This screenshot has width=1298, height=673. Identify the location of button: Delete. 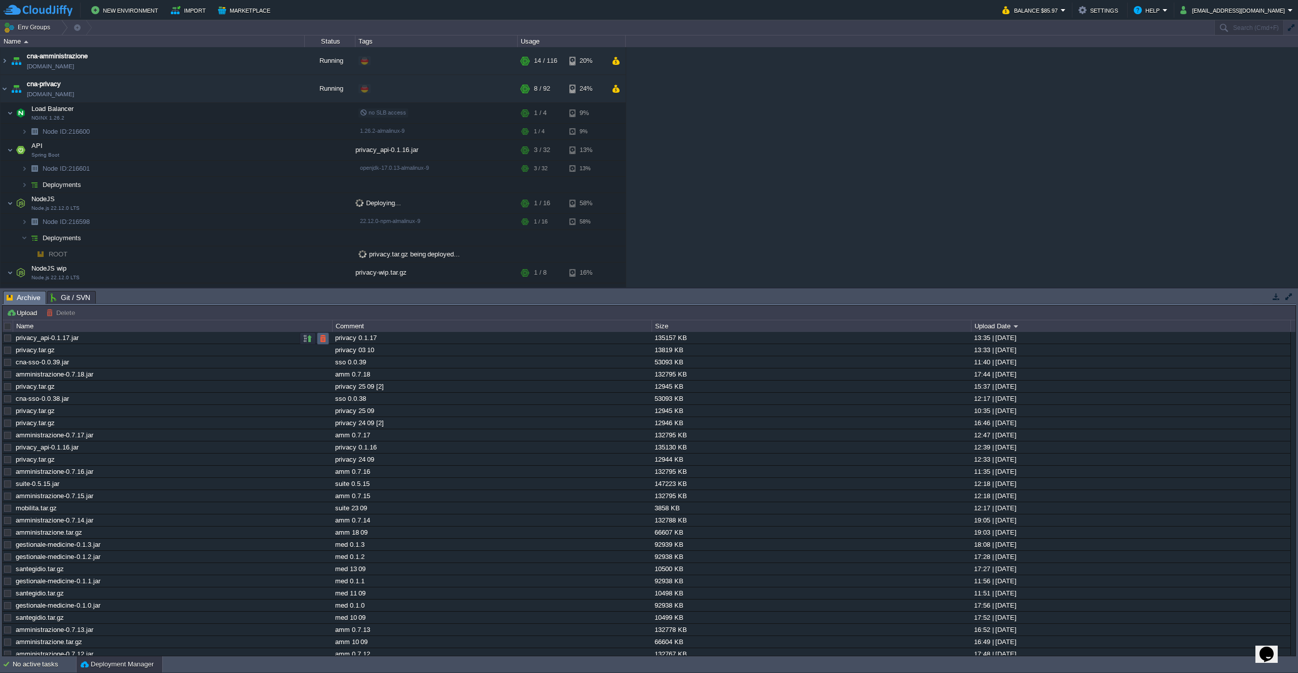
(62, 313).